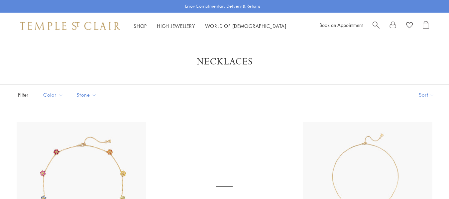 The image size is (449, 199). What do you see at coordinates (409, 26) in the screenshot?
I see `a: View Wishlist` at bounding box center [409, 26].